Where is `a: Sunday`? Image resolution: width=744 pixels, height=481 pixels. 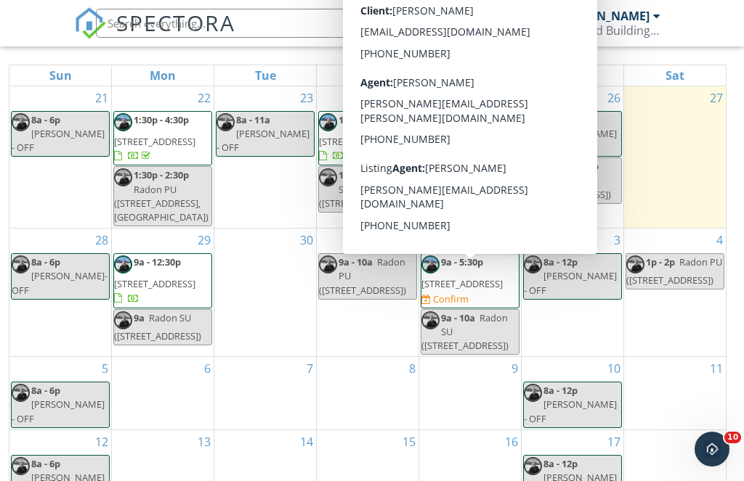
a: Sunday is located at coordinates (60, 76).